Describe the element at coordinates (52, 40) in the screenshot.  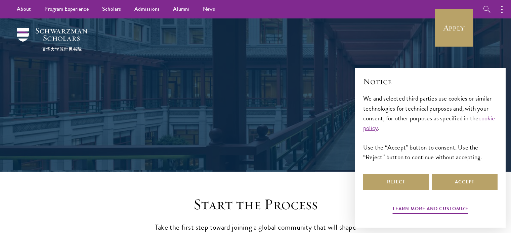
I see `img: Schwarzman Scholars` at that location.